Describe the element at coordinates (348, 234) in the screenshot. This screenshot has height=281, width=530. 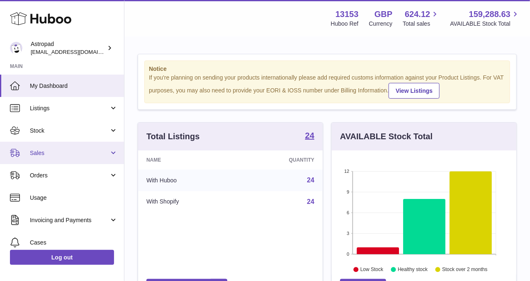
I see `text: 3` at that location.